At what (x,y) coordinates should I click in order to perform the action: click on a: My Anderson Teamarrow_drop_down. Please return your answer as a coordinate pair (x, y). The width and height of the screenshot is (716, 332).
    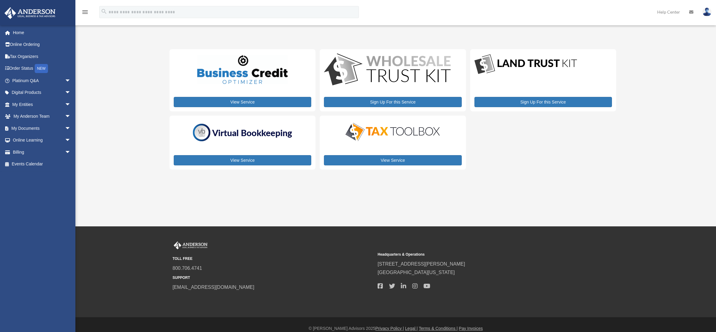
    Looking at the image, I should click on (42, 116).